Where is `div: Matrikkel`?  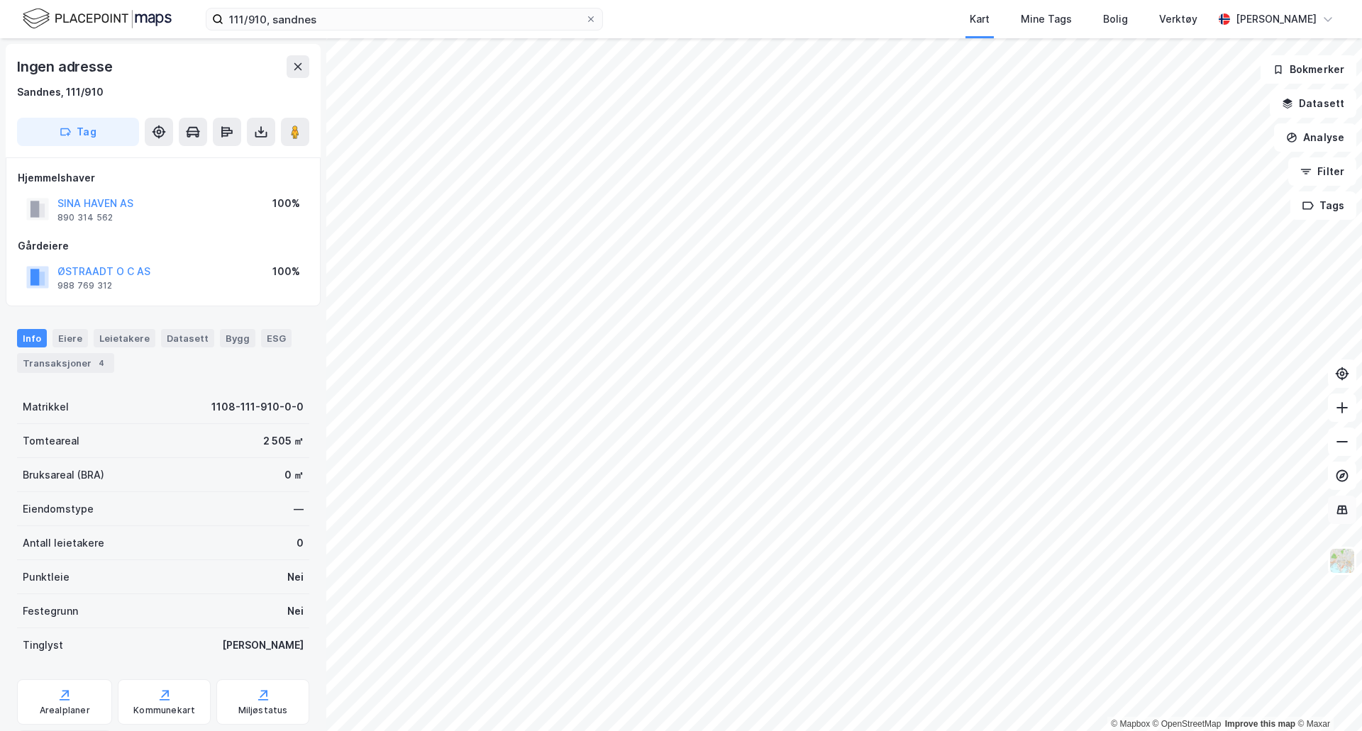
div: Matrikkel is located at coordinates (45, 407).